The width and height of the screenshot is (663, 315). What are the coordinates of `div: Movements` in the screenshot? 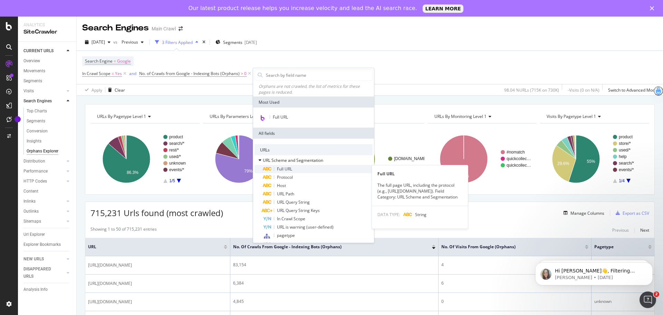 It's located at (34, 71).